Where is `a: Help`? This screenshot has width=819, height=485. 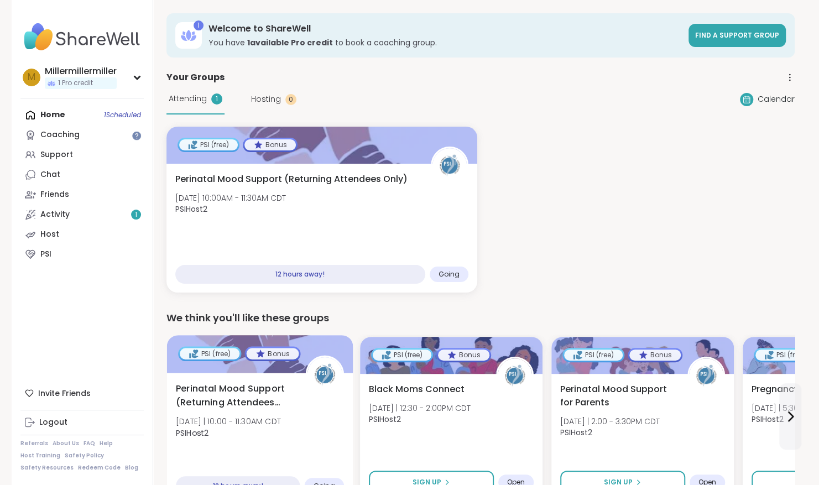
a: Help is located at coordinates (106, 444).